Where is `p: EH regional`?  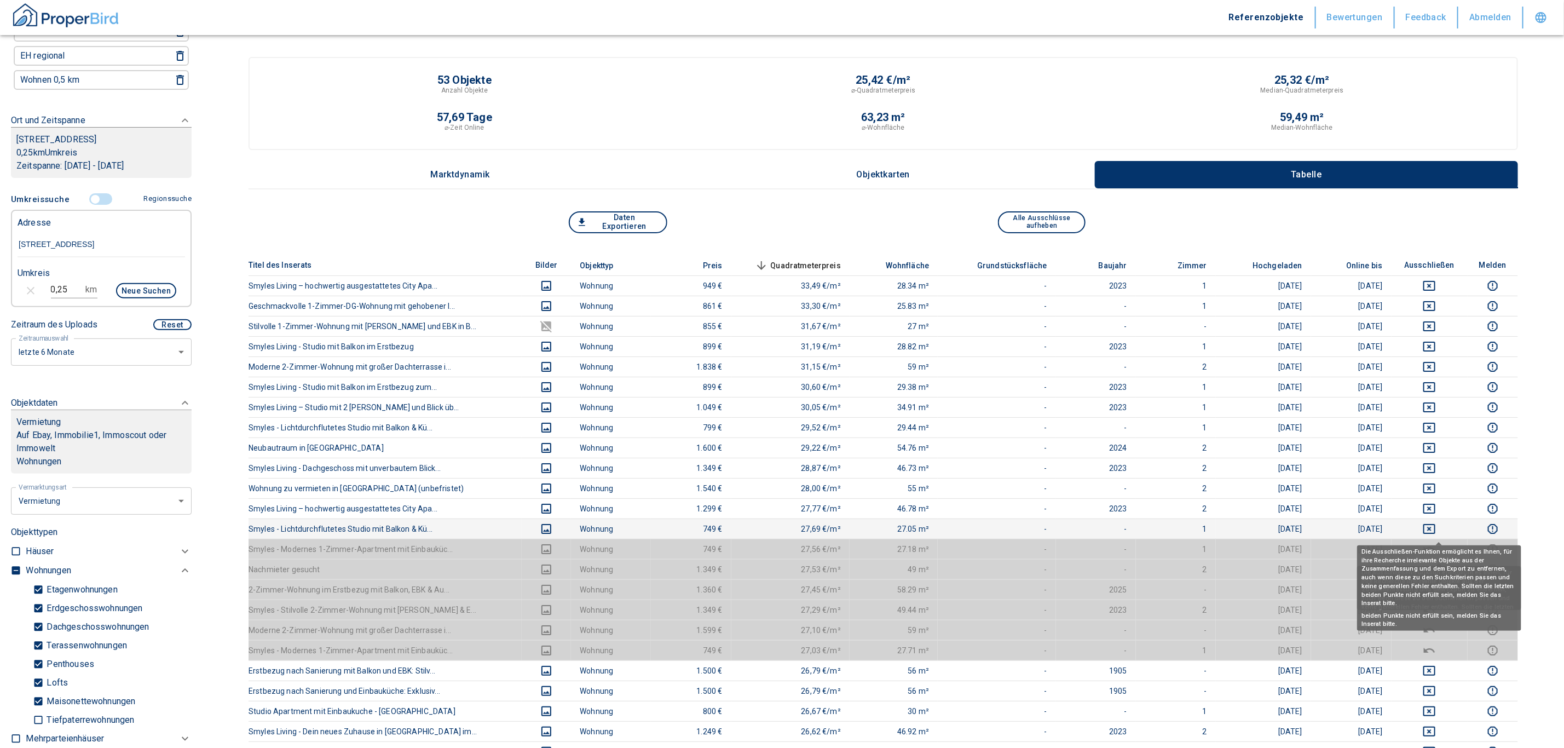 p: EH regional is located at coordinates (43, 56).